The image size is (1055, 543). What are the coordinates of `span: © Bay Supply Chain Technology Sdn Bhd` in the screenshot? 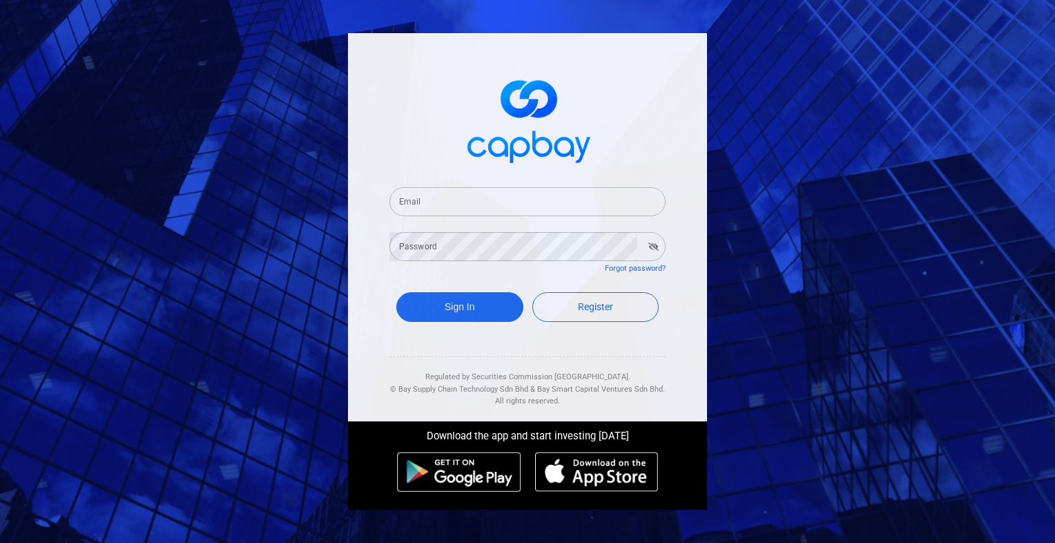 It's located at (459, 389).